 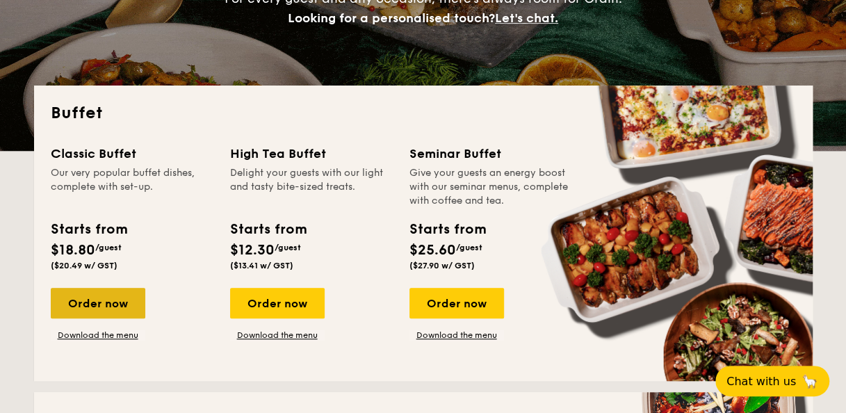 What do you see at coordinates (311, 154) in the screenshot?
I see `div: High Tea Buffet` at bounding box center [311, 154].